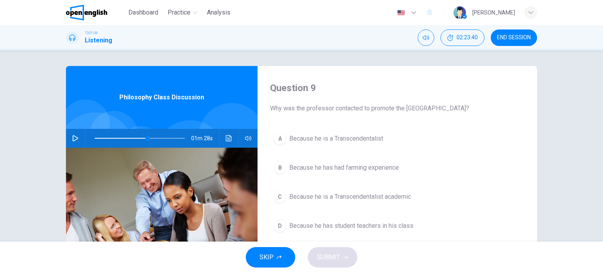 This screenshot has width=603, height=273. What do you see at coordinates (280, 226) in the screenshot?
I see `div: D` at bounding box center [280, 226].